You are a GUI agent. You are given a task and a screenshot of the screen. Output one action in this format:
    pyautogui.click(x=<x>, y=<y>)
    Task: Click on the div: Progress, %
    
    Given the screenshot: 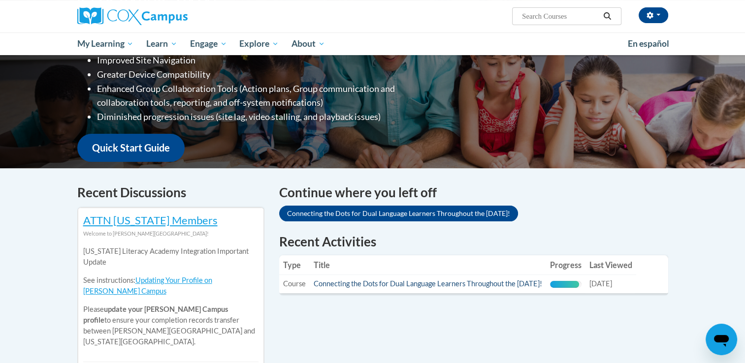 What is the action you would take?
    pyautogui.click(x=565, y=285)
    